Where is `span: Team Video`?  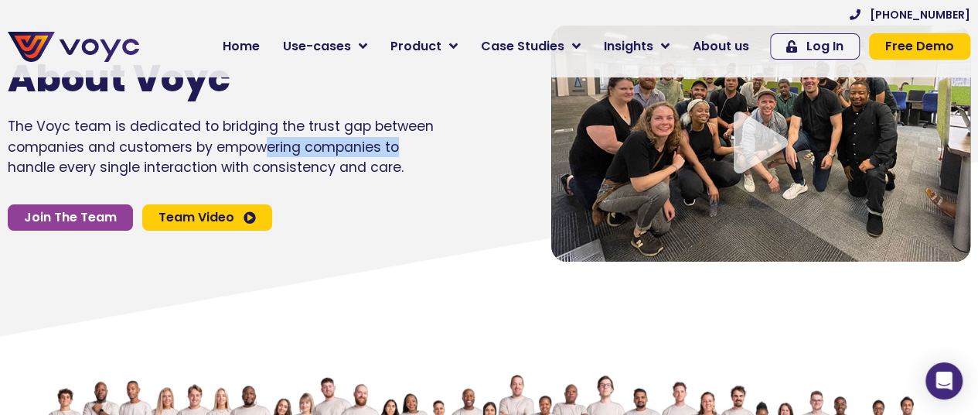
span: Team Video is located at coordinates (196, 217).